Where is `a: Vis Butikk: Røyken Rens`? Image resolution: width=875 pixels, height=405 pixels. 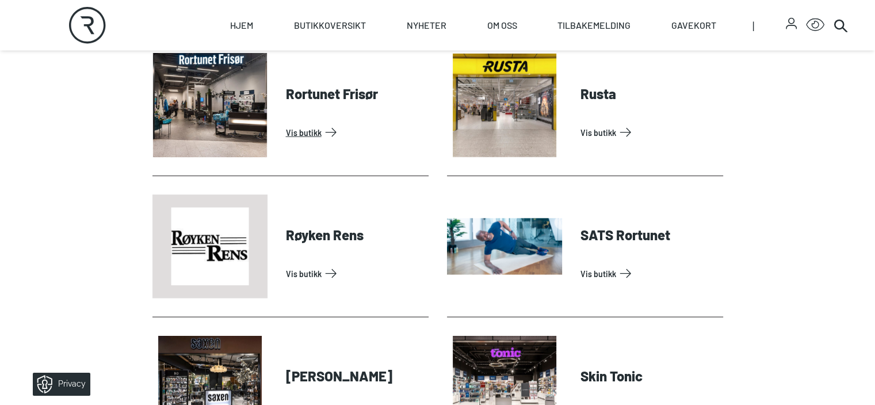 a: Vis Butikk: Røyken Rens is located at coordinates (355, 273).